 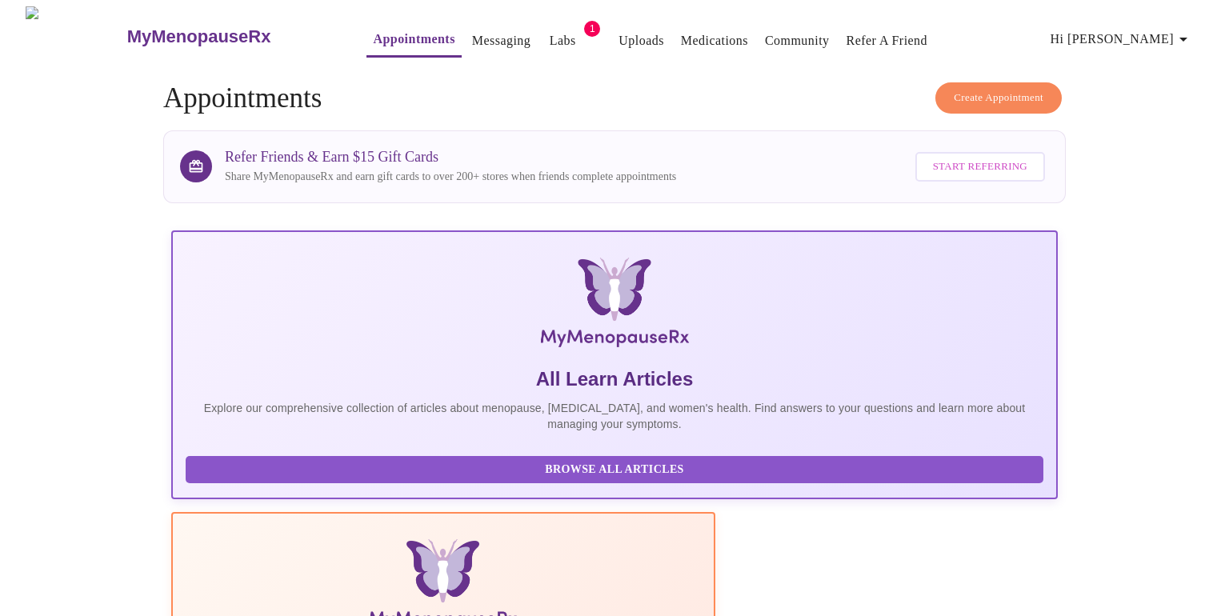 I want to click on h3: MyMenopauseRx, so click(x=199, y=37).